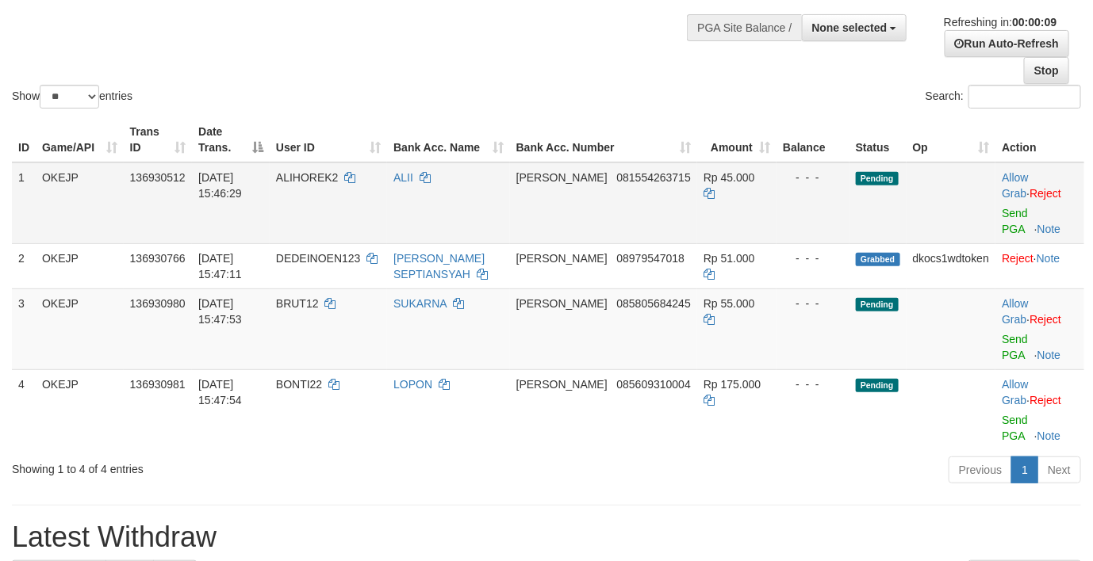 This screenshot has height=561, width=1093. What do you see at coordinates (980, 470) in the screenshot?
I see `a: Previous` at bounding box center [980, 470].